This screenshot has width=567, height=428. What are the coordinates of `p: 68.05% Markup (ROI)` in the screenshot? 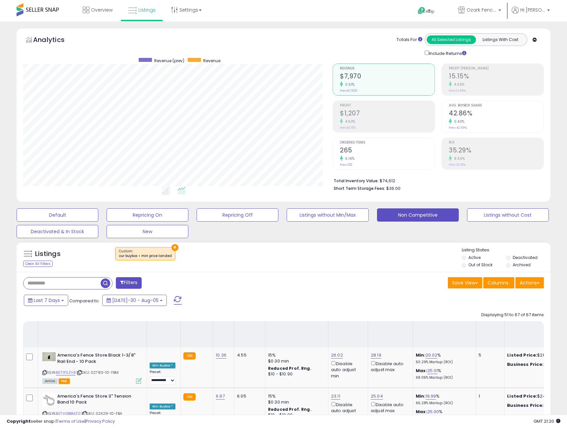 It's located at (443, 378).